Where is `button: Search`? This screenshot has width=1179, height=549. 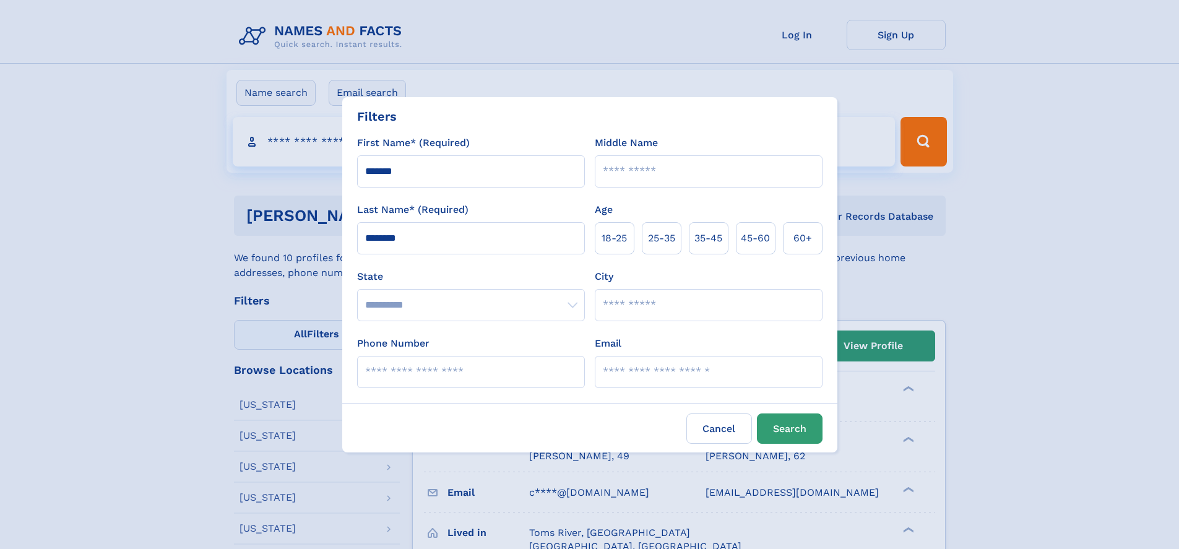
button: Search is located at coordinates (790, 428).